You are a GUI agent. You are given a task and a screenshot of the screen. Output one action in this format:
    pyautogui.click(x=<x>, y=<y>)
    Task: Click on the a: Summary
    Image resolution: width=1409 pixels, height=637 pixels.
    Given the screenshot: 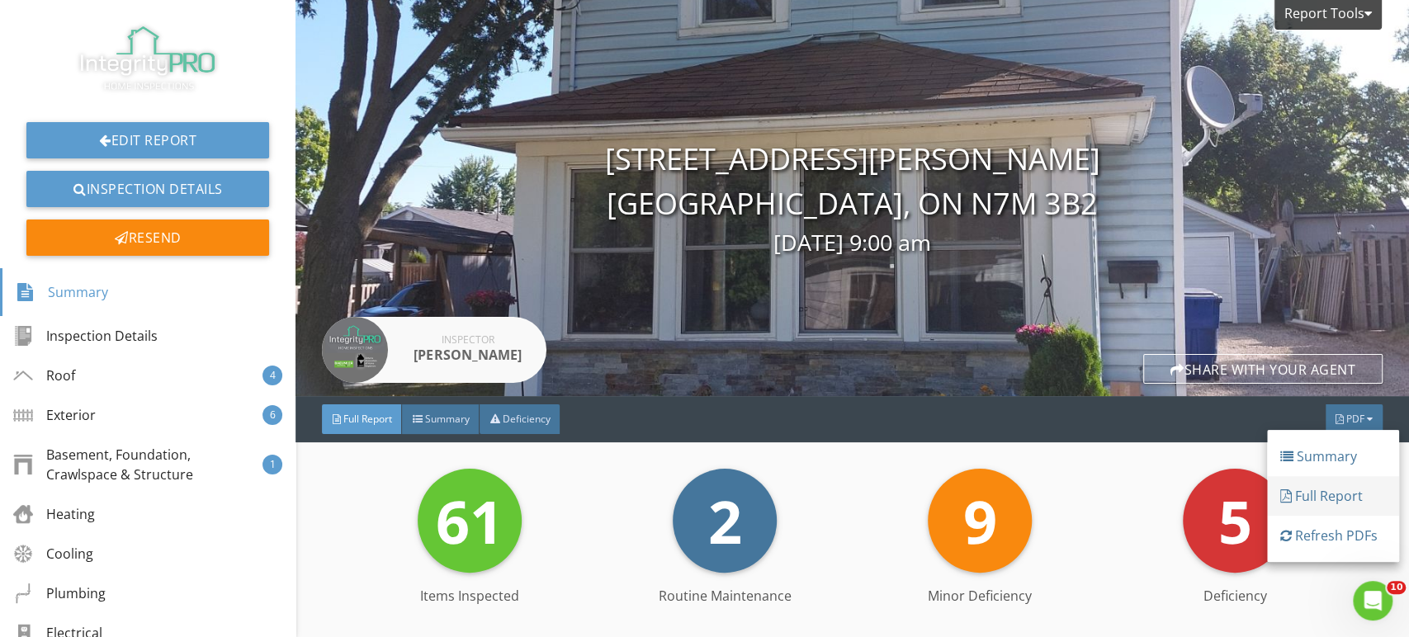 What is the action you would take?
    pyautogui.click(x=1333, y=457)
    